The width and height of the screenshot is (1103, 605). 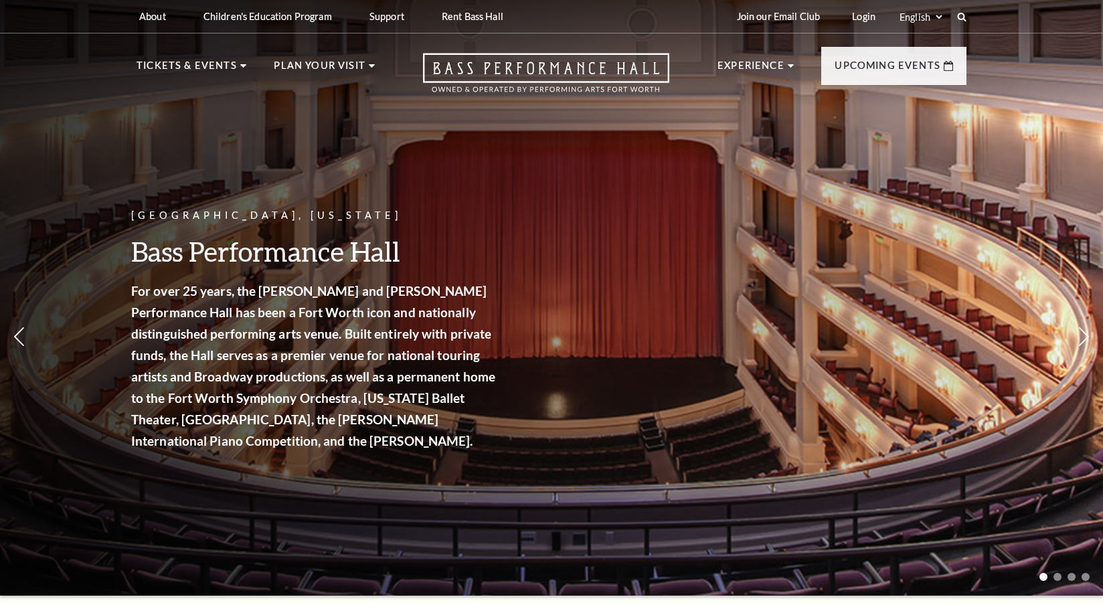 What do you see at coordinates (153, 16) in the screenshot?
I see `p: About` at bounding box center [153, 16].